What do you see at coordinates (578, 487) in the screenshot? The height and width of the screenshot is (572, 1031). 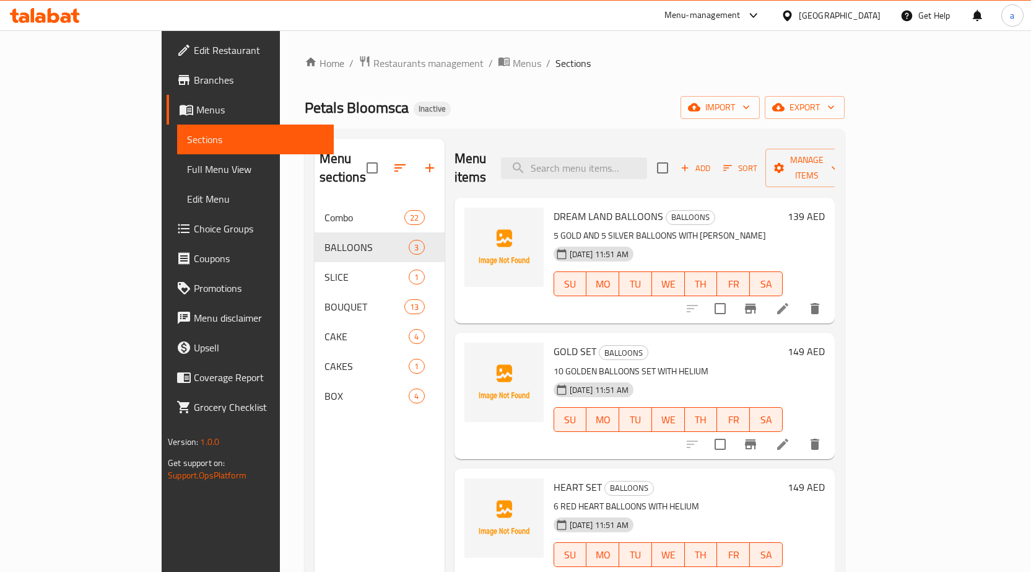 I see `span: HEART SET` at bounding box center [578, 487].